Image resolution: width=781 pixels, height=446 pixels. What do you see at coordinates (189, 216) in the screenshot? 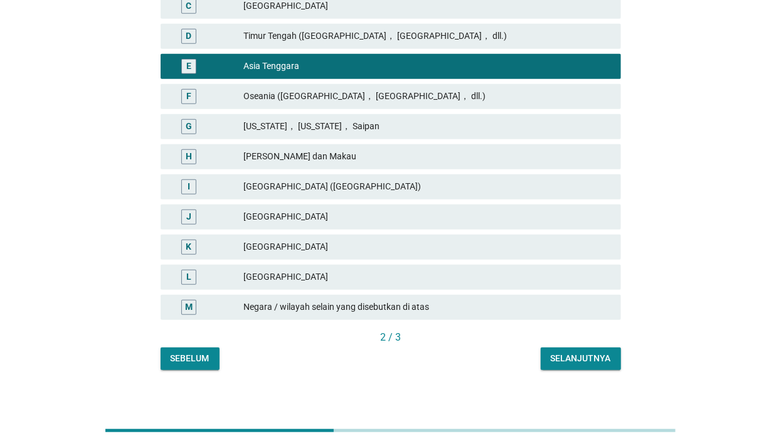
I see `div: J` at bounding box center [189, 216].